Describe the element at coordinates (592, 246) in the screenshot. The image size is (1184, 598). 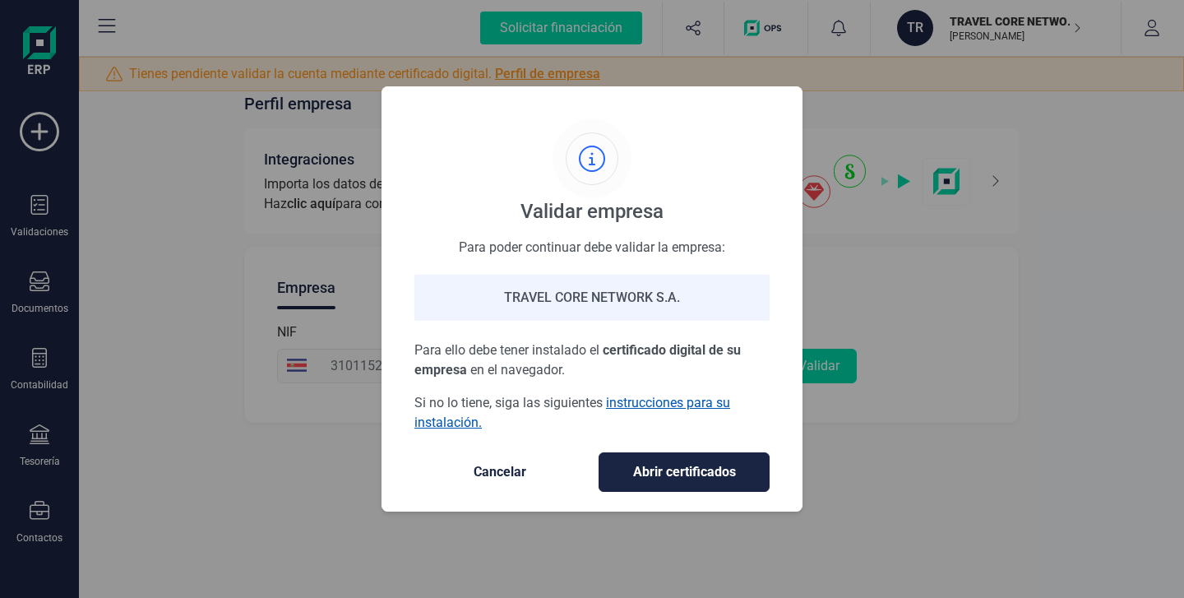
I see `div: Para poder continuar debe validar la empresa:` at that location.